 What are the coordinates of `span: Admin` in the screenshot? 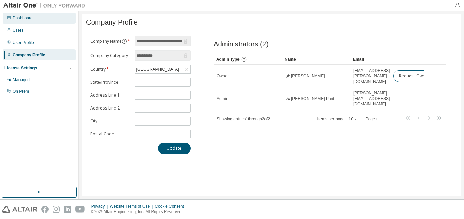 It's located at (222, 99).